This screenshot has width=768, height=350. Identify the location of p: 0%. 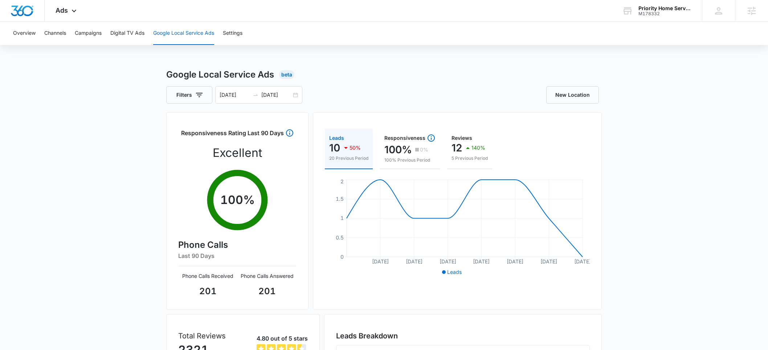
(424, 150).